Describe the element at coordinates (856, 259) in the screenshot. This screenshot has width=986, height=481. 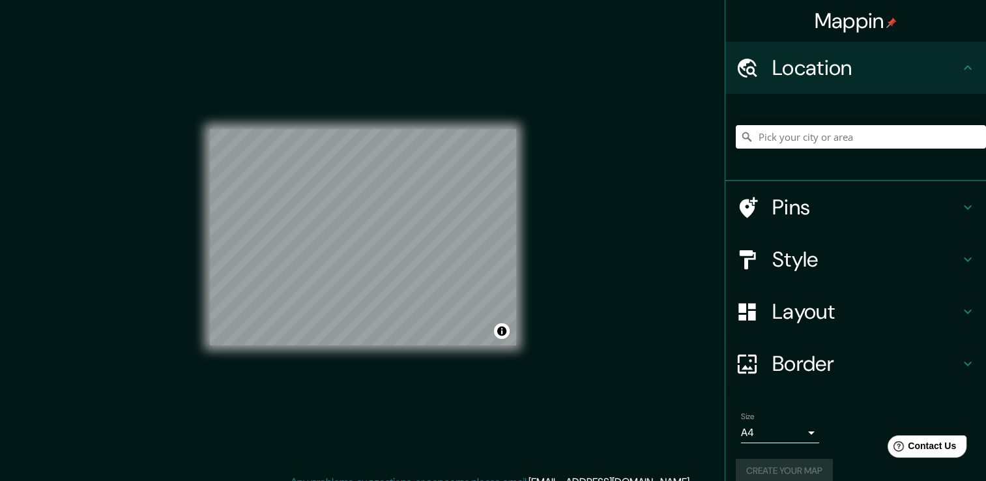
I see `div: Style` at that location.